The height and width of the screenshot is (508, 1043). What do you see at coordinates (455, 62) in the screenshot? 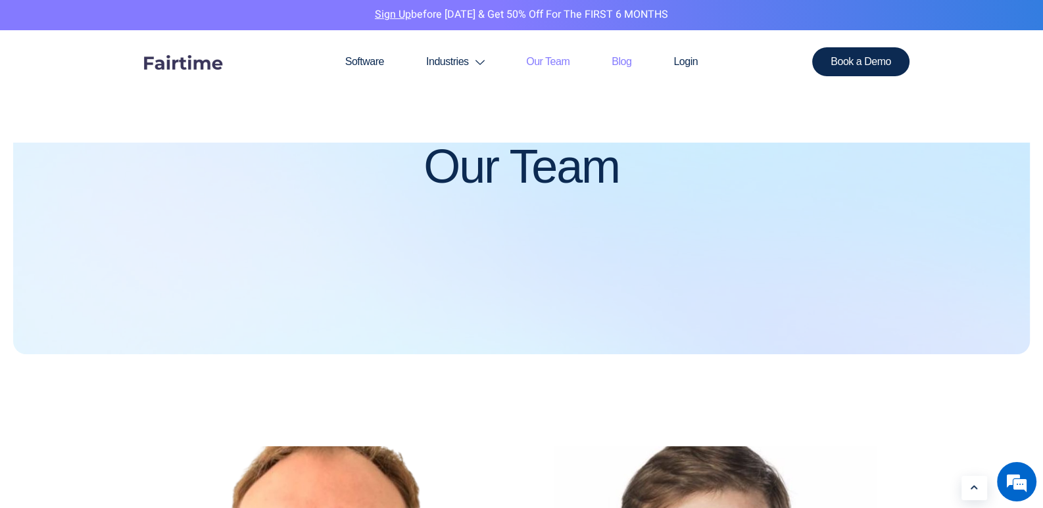
I see `a: Industries` at bounding box center [455, 62].